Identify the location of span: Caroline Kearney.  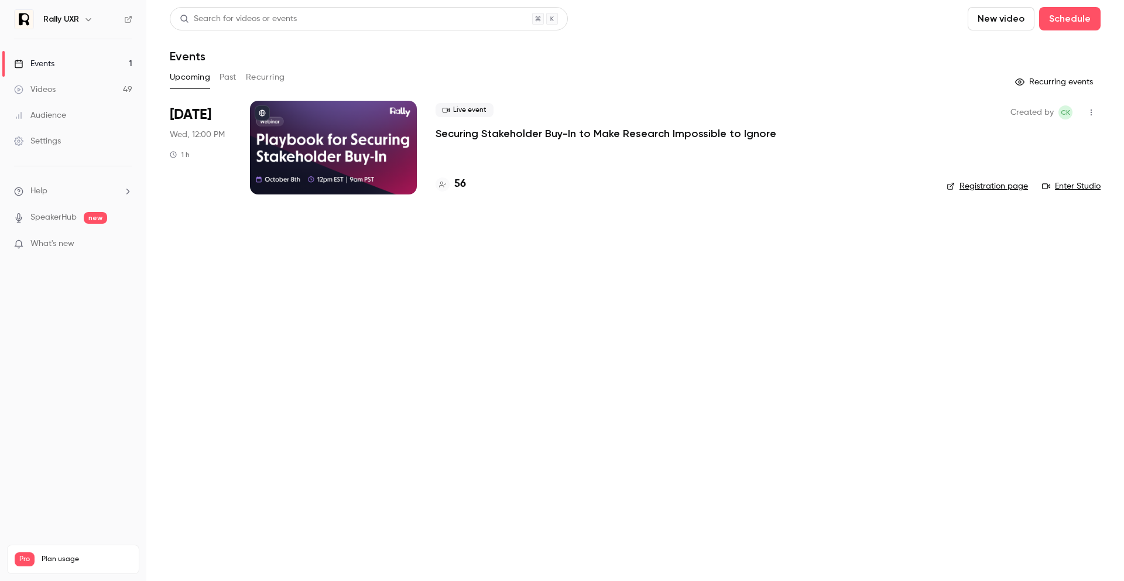
(1065, 112).